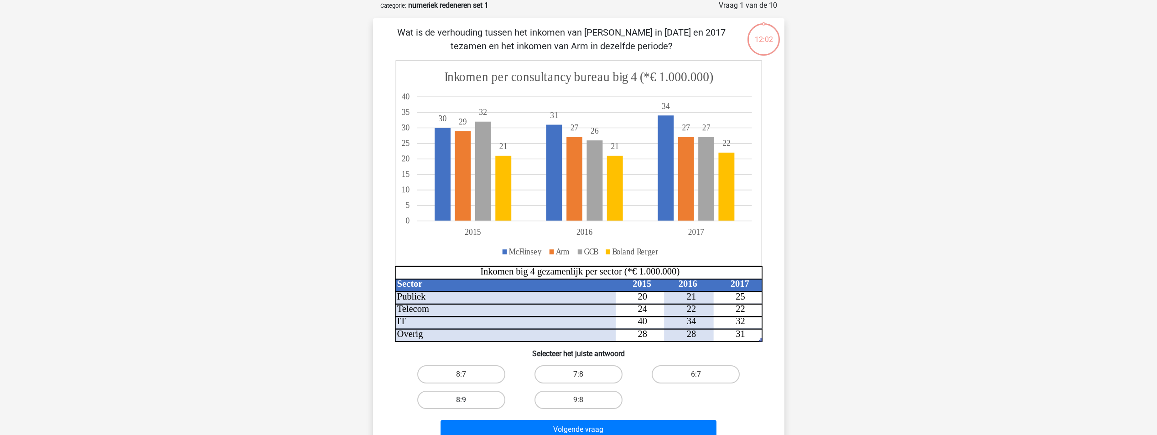 The width and height of the screenshot is (1157, 435). Describe the element at coordinates (691, 297) in the screenshot. I see `tspan: 21` at that location.